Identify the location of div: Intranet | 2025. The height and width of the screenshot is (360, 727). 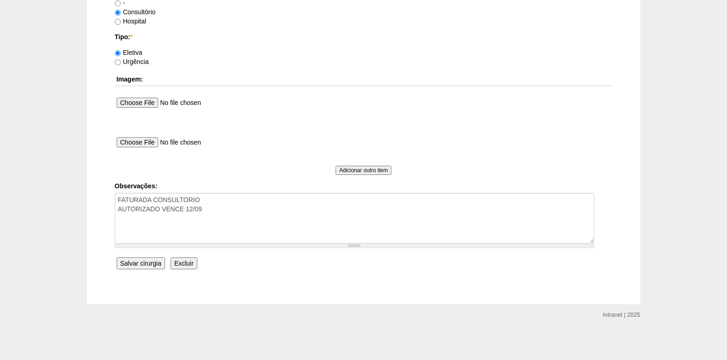
(621, 315).